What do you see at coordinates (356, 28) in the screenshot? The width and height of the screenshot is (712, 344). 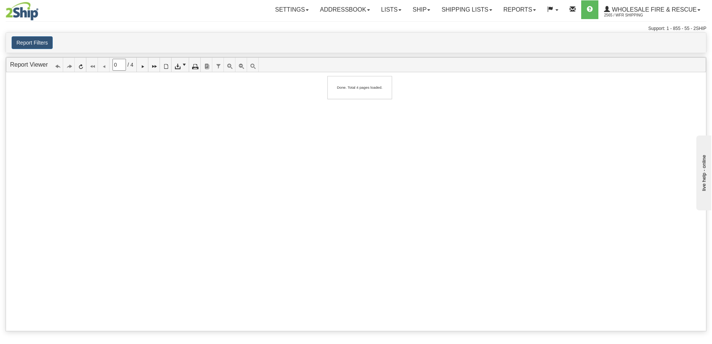 I see `div: Support: 1 - 855 - 55 - 2SHIP` at bounding box center [356, 28].